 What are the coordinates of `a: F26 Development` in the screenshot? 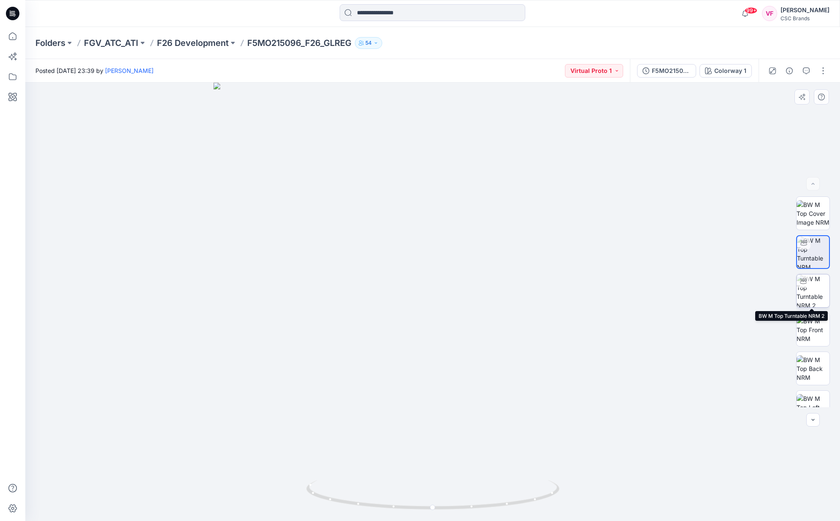 It's located at (193, 43).